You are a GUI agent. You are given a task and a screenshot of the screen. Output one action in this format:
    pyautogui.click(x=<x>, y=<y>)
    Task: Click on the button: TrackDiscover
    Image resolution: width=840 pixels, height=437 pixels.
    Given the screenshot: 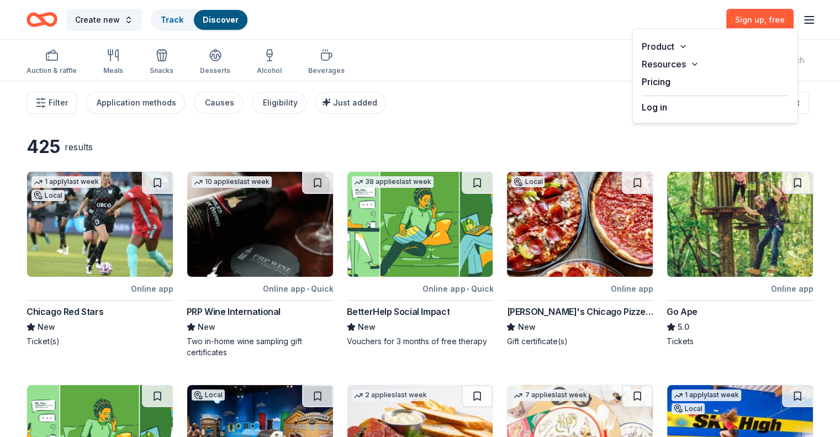 What is the action you would take?
    pyautogui.click(x=199, y=20)
    